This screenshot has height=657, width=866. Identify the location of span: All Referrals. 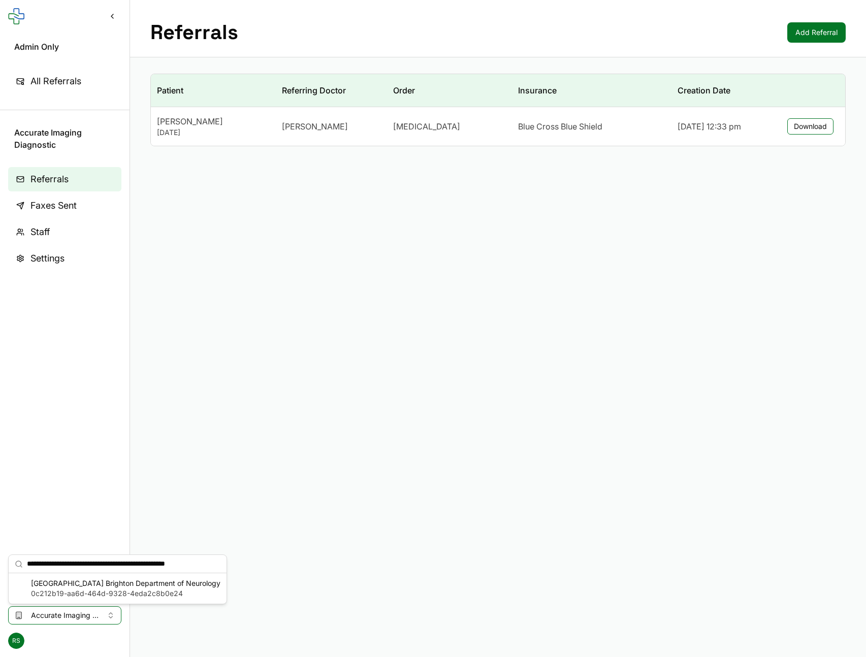
(56, 81).